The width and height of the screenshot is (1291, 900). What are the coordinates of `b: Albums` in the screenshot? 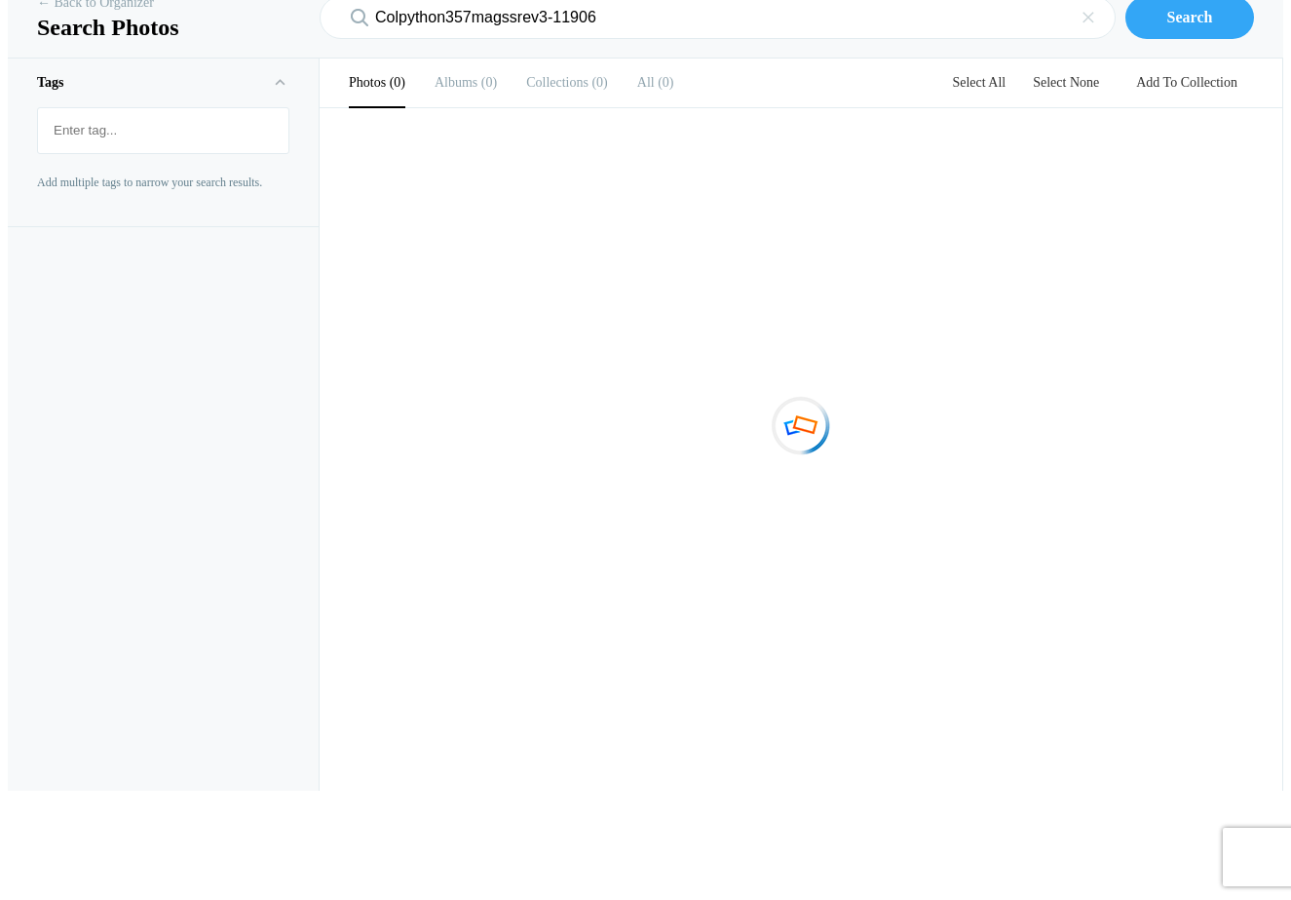 It's located at (456, 82).